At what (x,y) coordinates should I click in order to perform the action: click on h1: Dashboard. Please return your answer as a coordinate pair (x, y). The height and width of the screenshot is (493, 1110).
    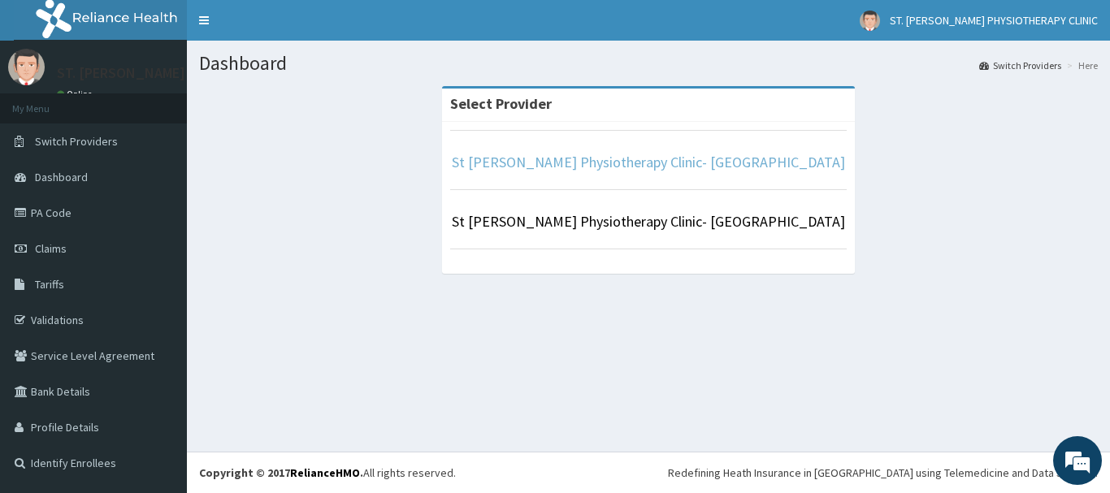
    Looking at the image, I should click on (649, 63).